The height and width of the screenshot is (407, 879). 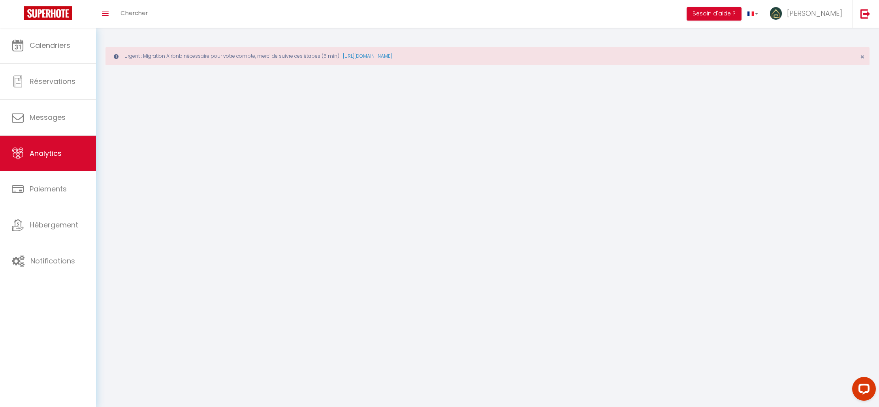 I want to click on span: Analytics, so click(x=45, y=153).